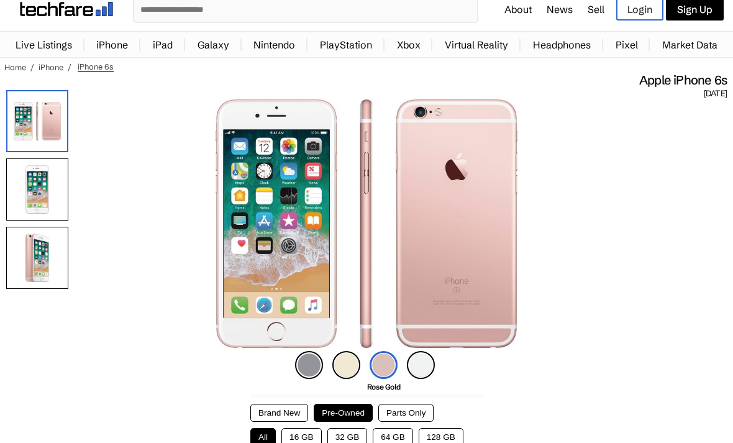 The height and width of the screenshot is (443, 733). I want to click on a: About, so click(518, 9).